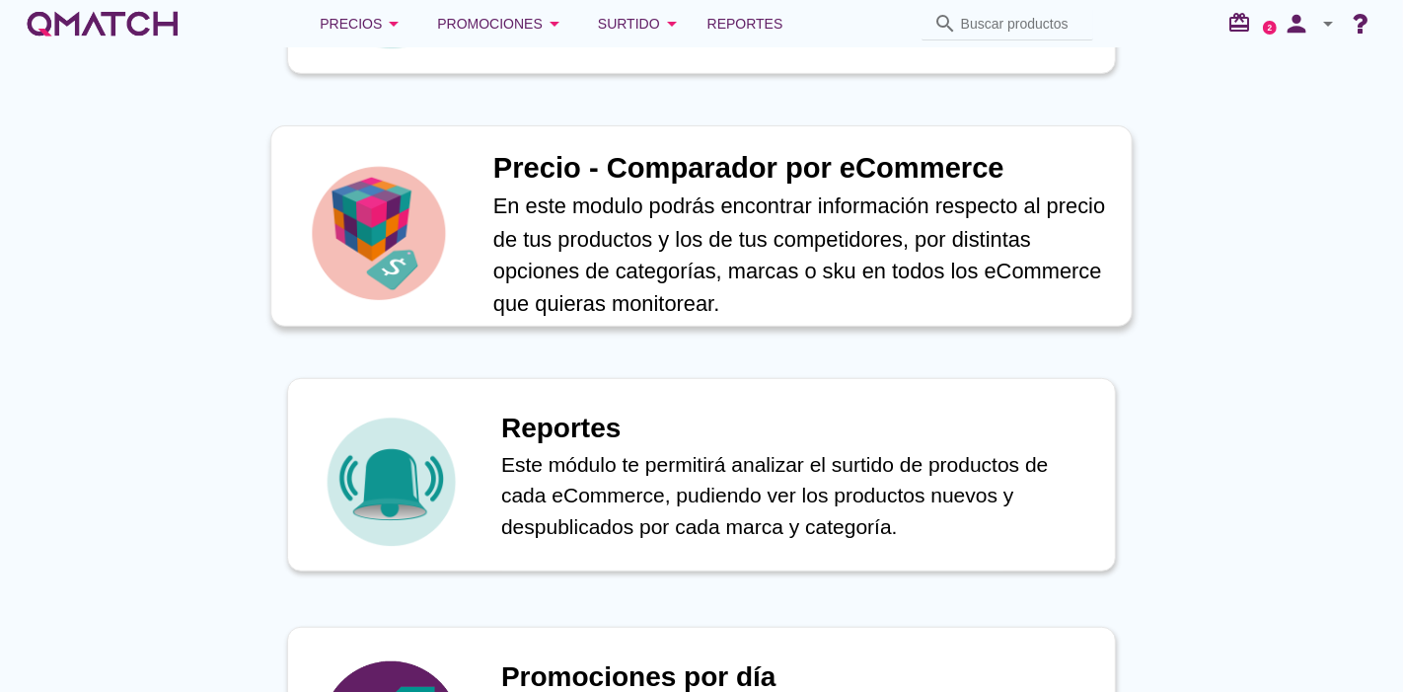 The image size is (1403, 692). Describe the element at coordinates (640, 24) in the screenshot. I see `button: Surtido` at that location.